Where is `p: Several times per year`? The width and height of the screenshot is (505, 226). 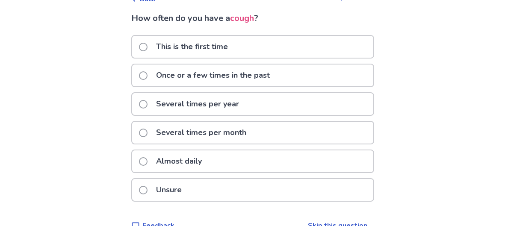 p: Several times per year is located at coordinates (197, 104).